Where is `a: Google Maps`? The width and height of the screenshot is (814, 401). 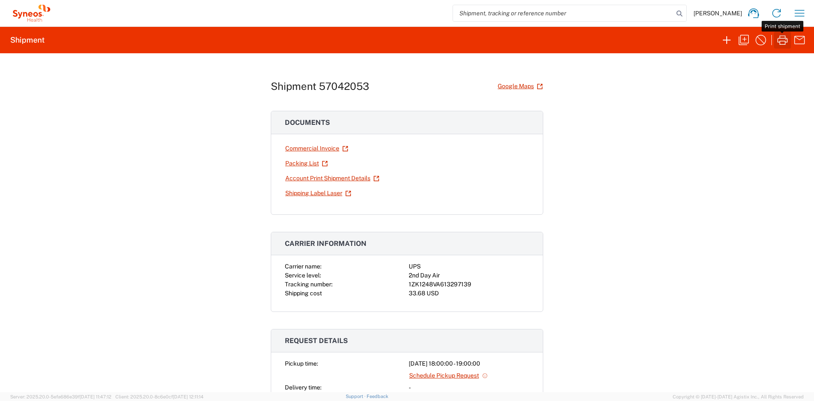 a: Google Maps is located at coordinates (520, 86).